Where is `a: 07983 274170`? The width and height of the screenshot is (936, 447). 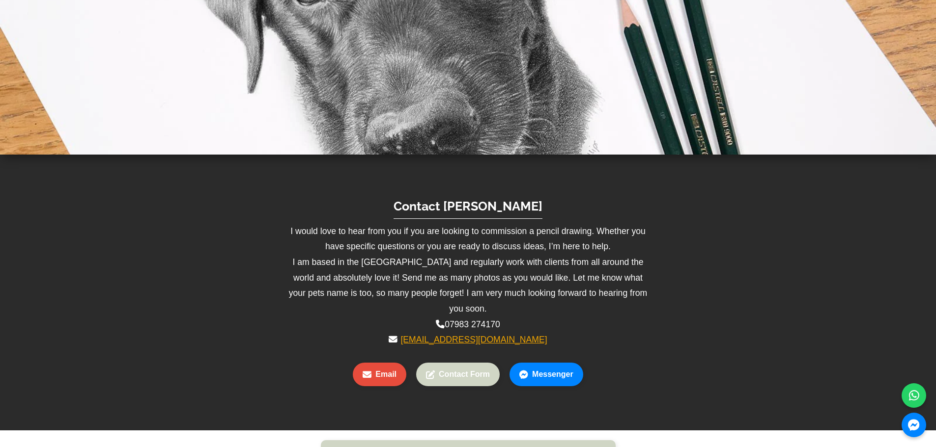 a: 07983 274170 is located at coordinates (468, 325).